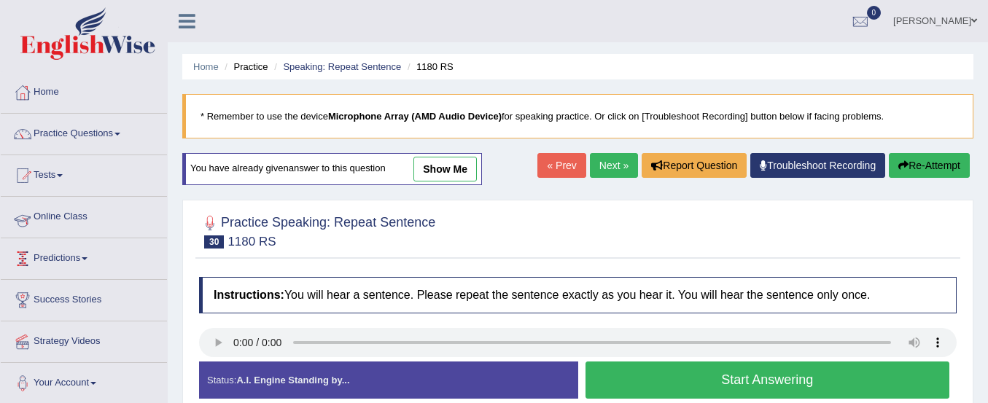  What do you see at coordinates (84, 132) in the screenshot?
I see `a: Practice Questions` at bounding box center [84, 132].